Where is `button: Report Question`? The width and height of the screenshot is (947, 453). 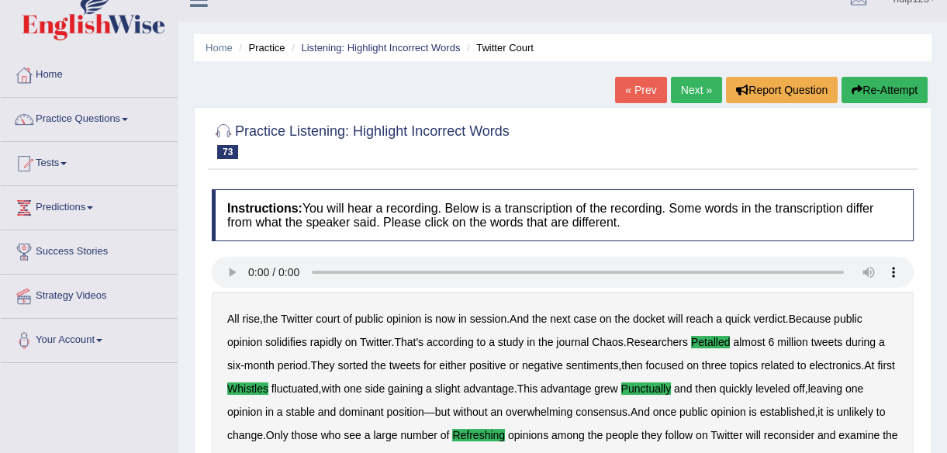 button: Report Question is located at coordinates (782, 90).